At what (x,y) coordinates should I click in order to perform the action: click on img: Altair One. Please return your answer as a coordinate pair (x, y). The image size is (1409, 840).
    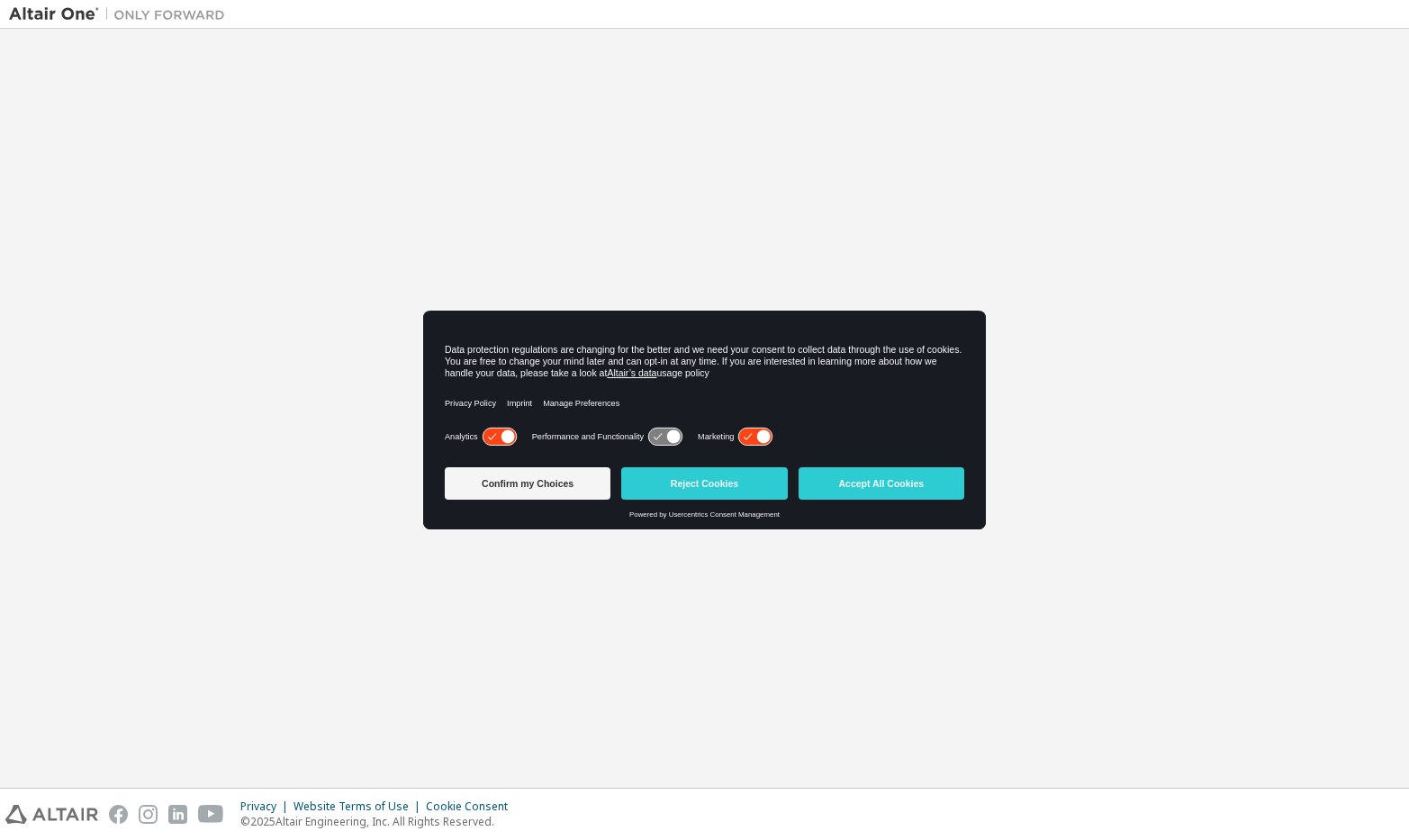
    Looking at the image, I should click on (121, 15).